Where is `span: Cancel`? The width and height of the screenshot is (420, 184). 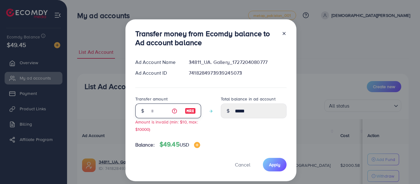
span: Cancel is located at coordinates (243, 165).